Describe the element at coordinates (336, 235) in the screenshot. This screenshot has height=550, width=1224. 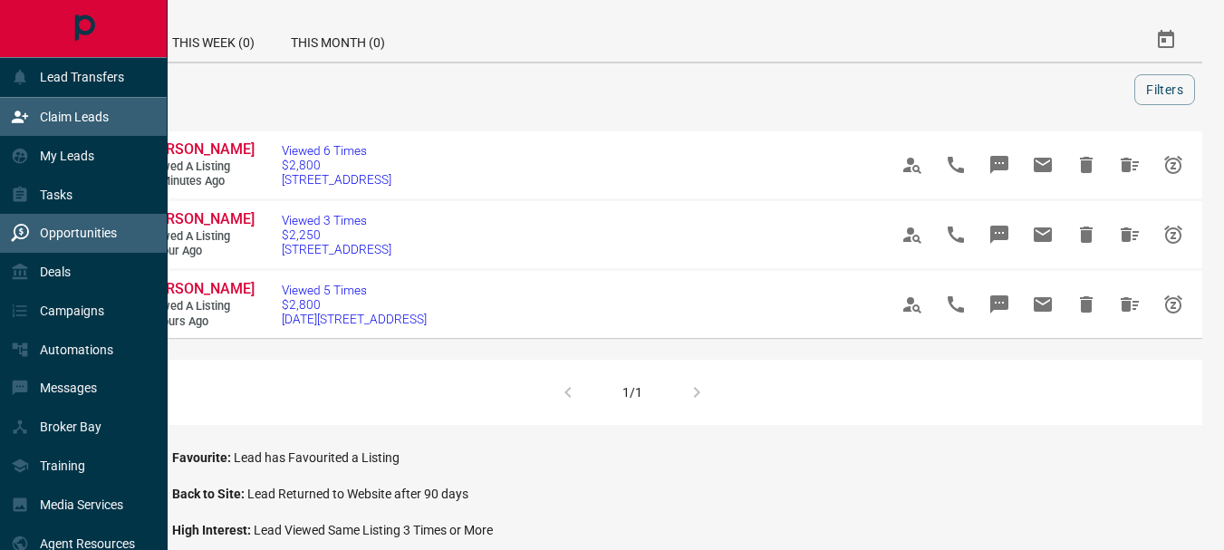
I see `span: $2,250` at that location.